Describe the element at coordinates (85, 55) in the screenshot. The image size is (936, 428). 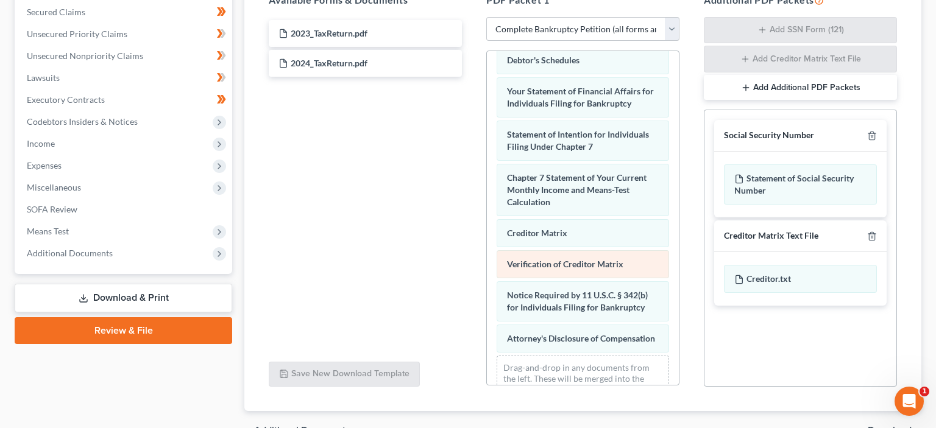
I see `span: Unsecured Nonpriority Claims` at that location.